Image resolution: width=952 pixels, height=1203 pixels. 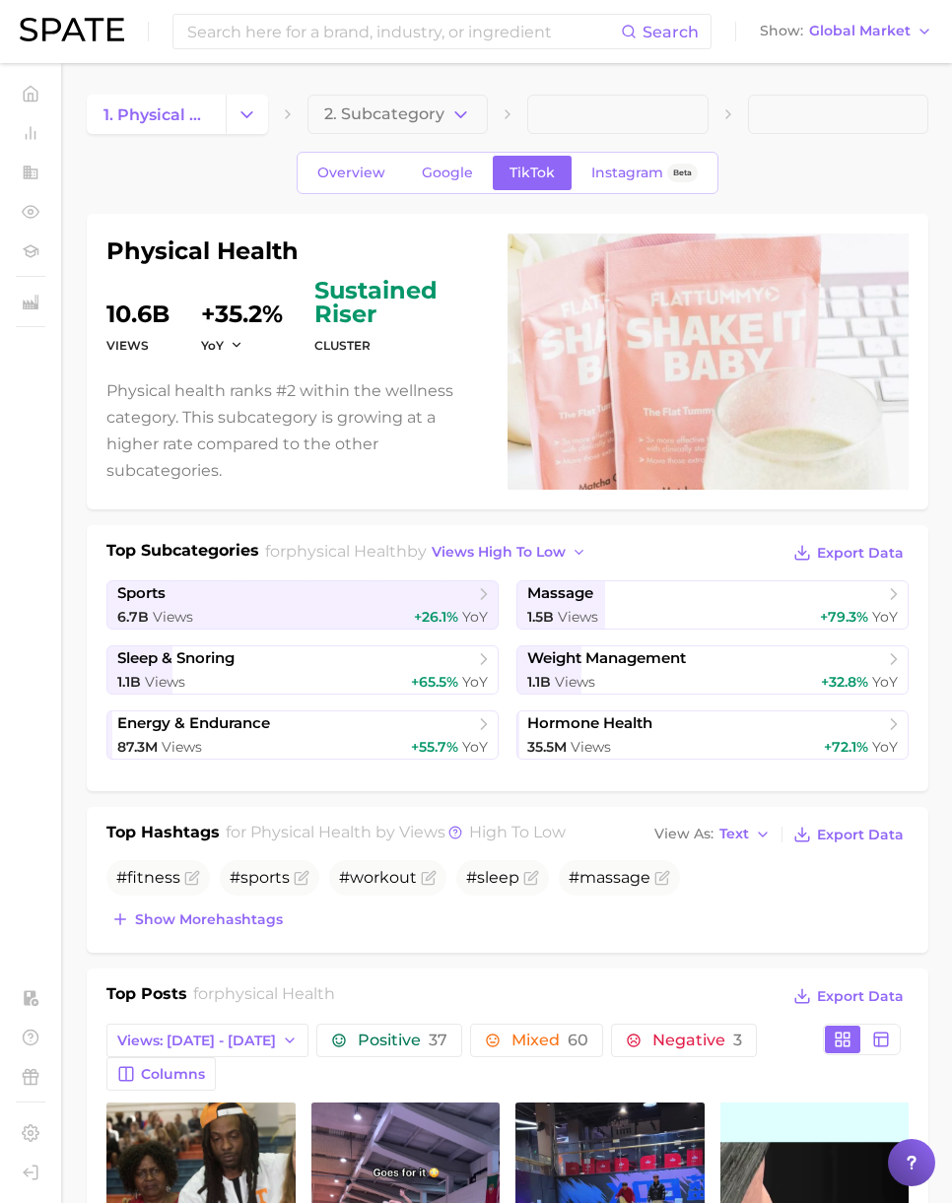 I want to click on span: sleep & snoring, so click(x=175, y=658).